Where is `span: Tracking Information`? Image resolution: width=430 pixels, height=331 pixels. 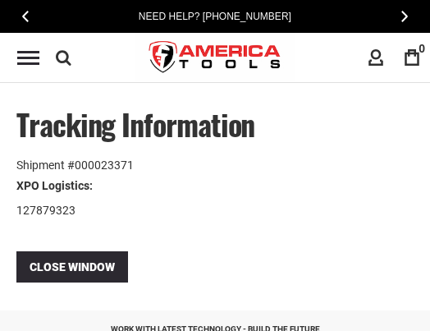 span: Tracking Information is located at coordinates (135, 123).